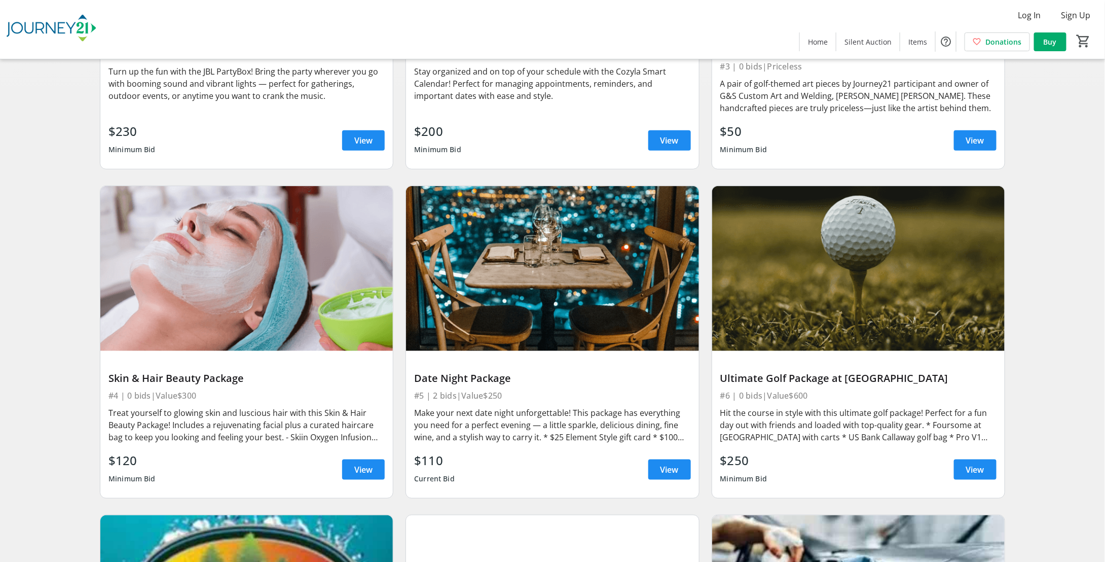  I want to click on a: Items, so click(918, 42).